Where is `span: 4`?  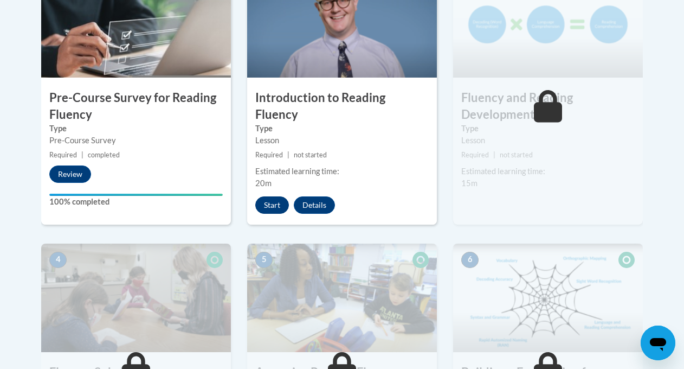
span: 4 is located at coordinates (58, 260).